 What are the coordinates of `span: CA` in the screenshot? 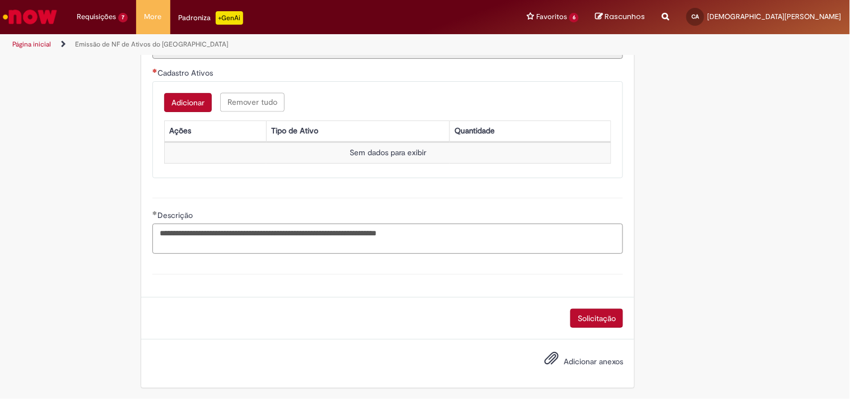 It's located at (695, 16).